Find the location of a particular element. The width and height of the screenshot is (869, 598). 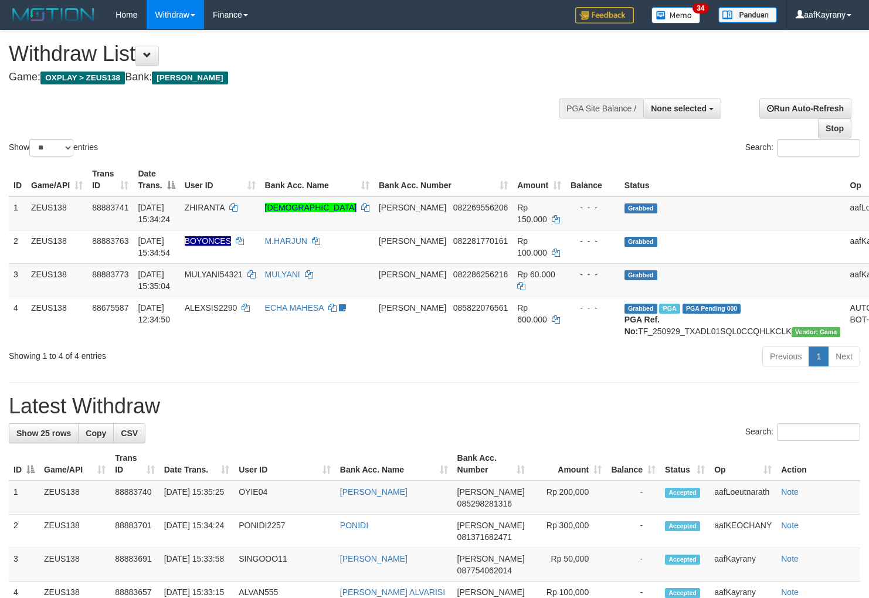

span: Copy 082269556206 to clipboard is located at coordinates (480, 208).